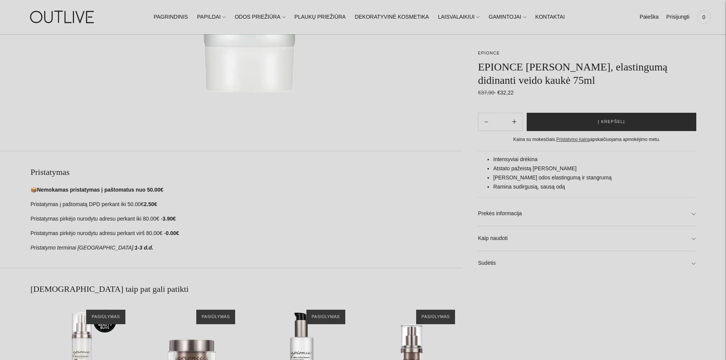 The width and height of the screenshot is (726, 360). What do you see at coordinates (611, 122) in the screenshot?
I see `button: Į krepšelį` at bounding box center [611, 122].